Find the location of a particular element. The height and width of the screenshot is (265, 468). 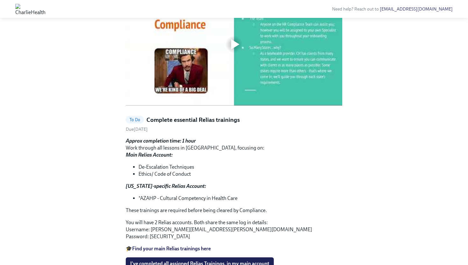

p: These trainings are required before being cleared by Compliance. is located at coordinates (234, 210).